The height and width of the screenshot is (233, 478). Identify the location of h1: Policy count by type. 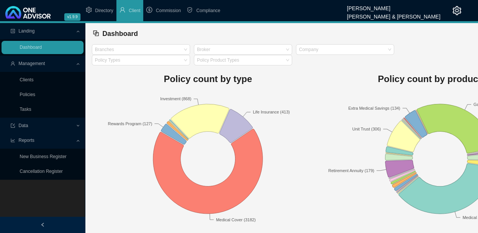
(208, 79).